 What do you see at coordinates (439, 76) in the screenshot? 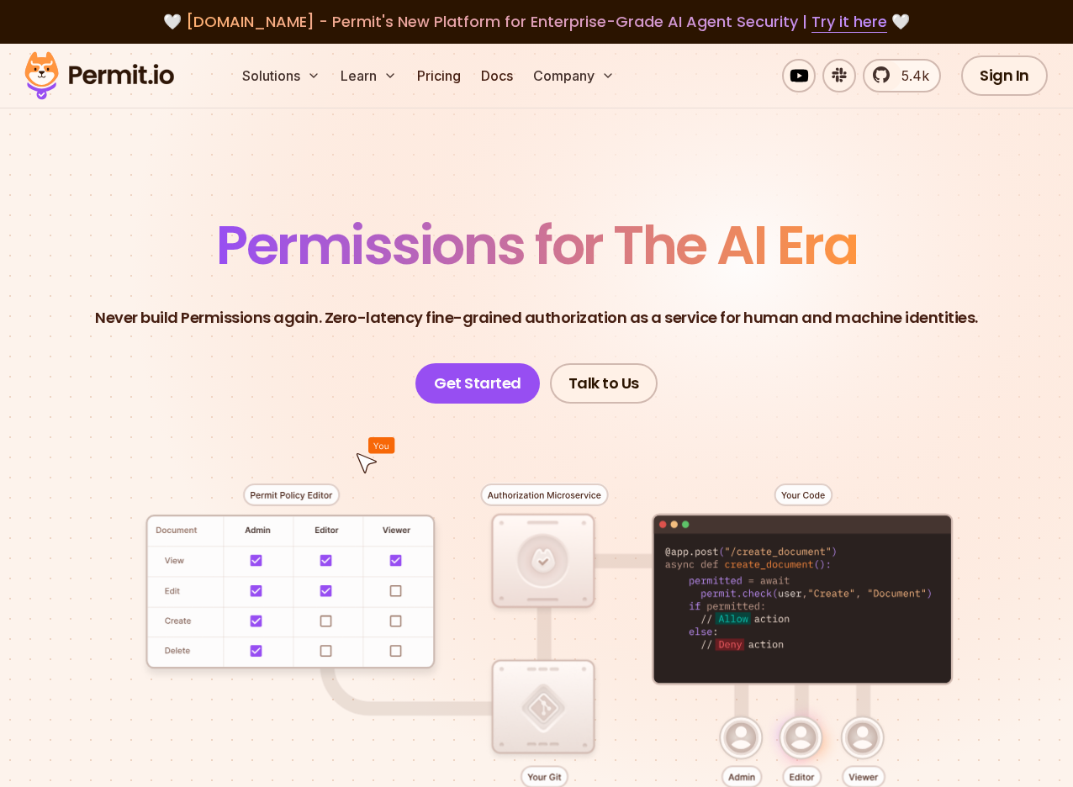
I see `a: Pricing` at bounding box center [439, 76].